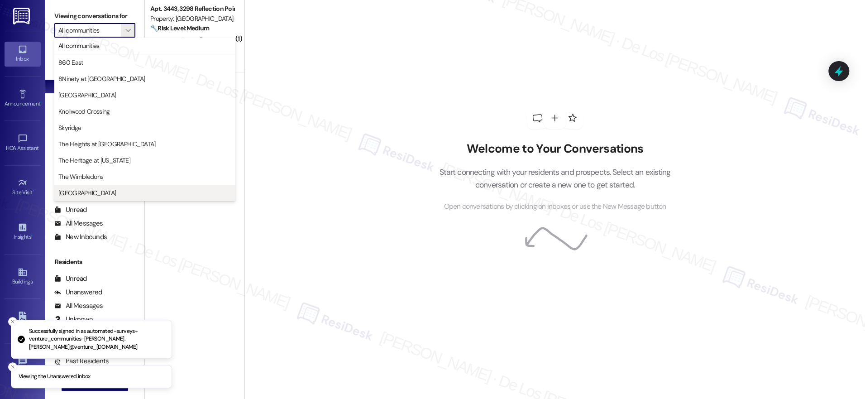 This screenshot has height=399, width=865. I want to click on strong: 🔧 Risk Level: Medium, so click(180, 28).